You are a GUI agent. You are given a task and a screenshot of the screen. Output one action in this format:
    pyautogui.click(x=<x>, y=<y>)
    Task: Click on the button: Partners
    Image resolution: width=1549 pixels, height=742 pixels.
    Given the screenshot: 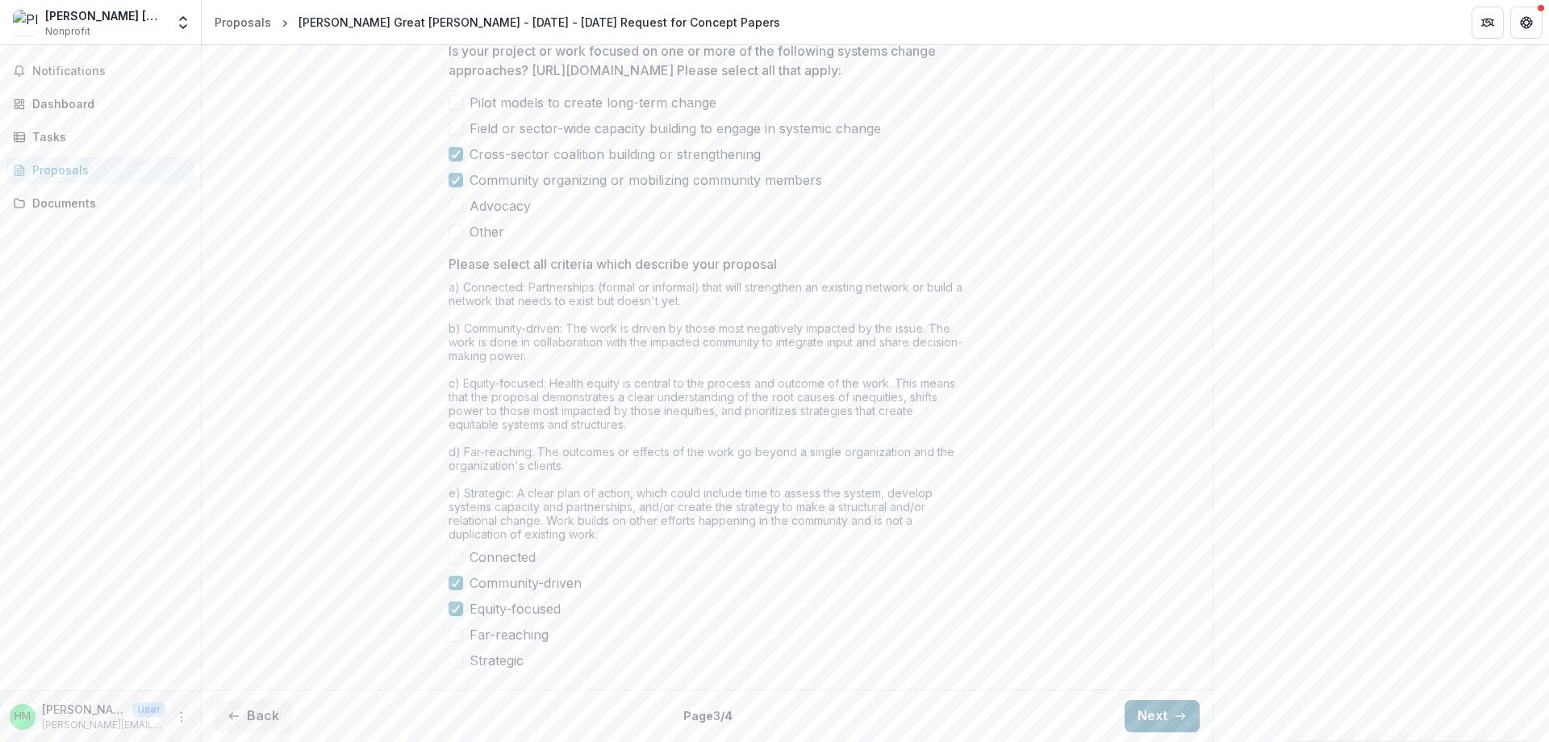 What is the action you would take?
    pyautogui.click(x=1488, y=23)
    